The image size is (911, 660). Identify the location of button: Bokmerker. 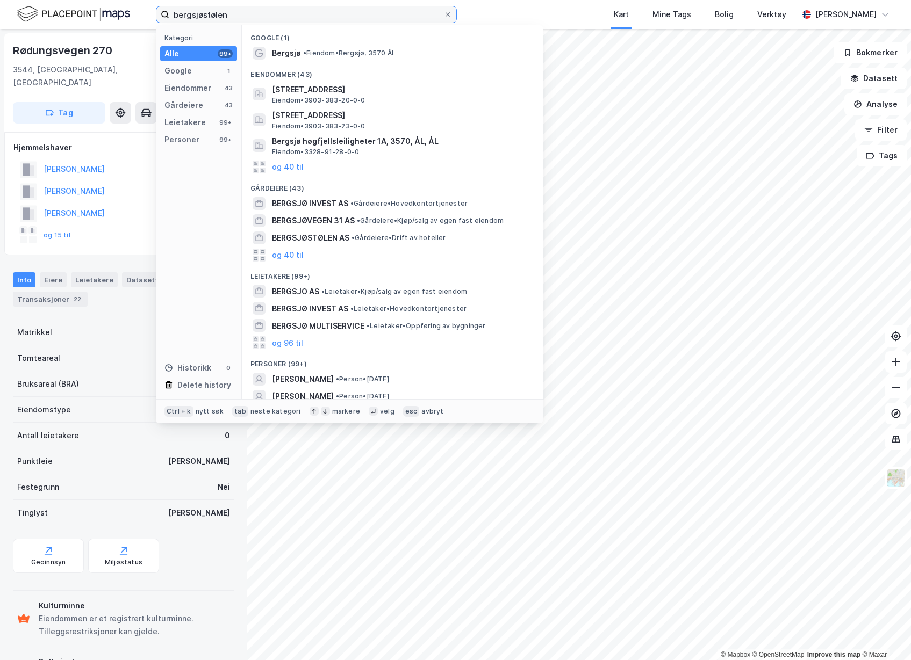
(870, 53).